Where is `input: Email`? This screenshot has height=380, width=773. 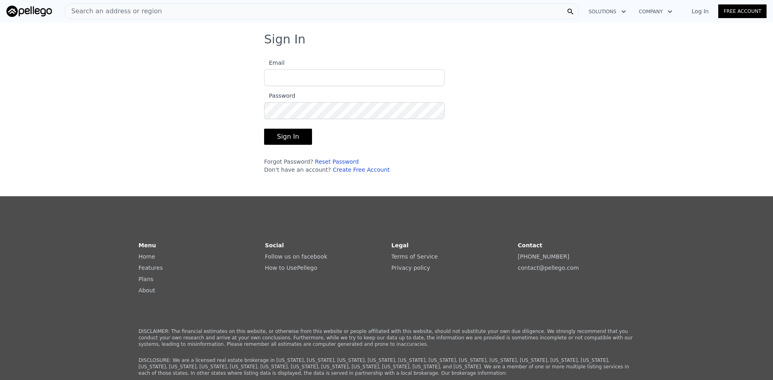
input: Email is located at coordinates (354, 78).